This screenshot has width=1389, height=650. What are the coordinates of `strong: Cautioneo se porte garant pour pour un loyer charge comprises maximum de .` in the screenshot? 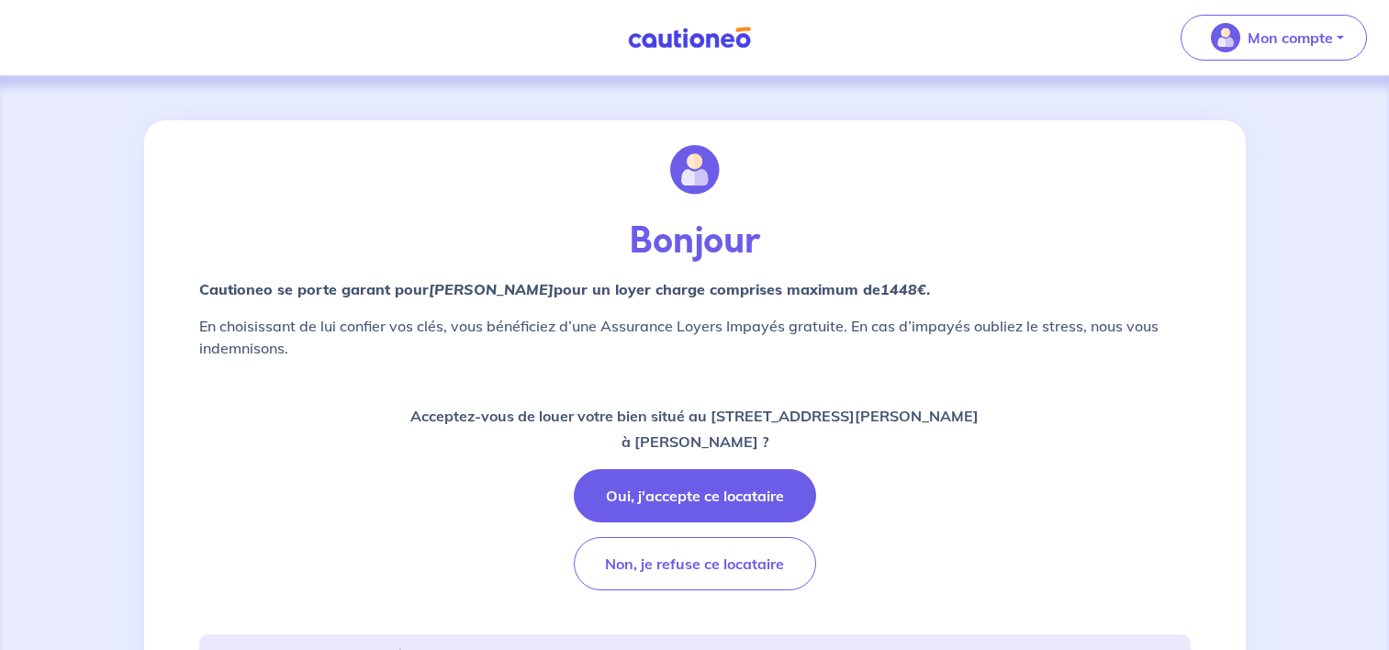 It's located at (565, 289).